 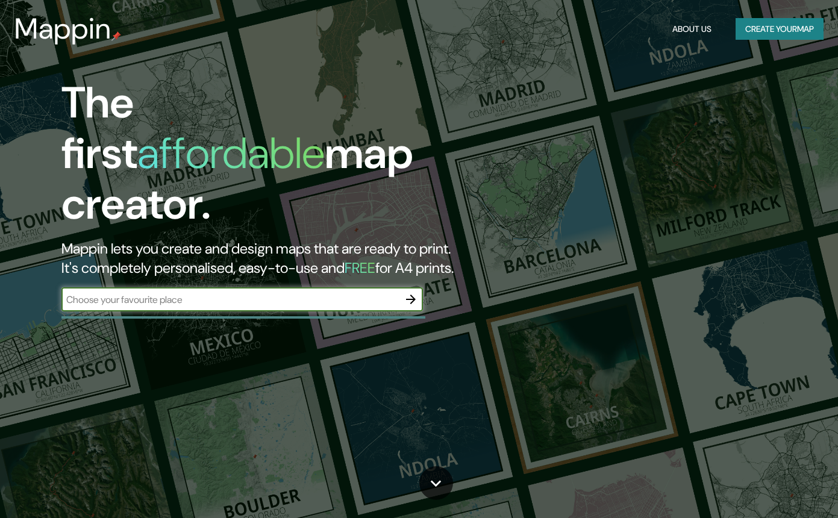 I want to click on img: mappin-pin, so click(x=116, y=36).